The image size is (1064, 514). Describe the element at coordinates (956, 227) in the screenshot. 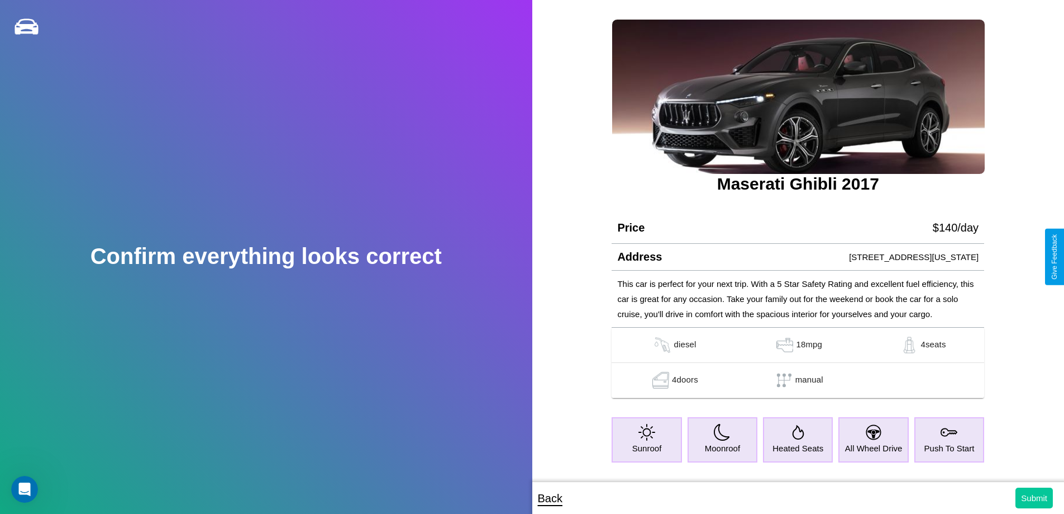

I see `p: $ 140 /day` at that location.